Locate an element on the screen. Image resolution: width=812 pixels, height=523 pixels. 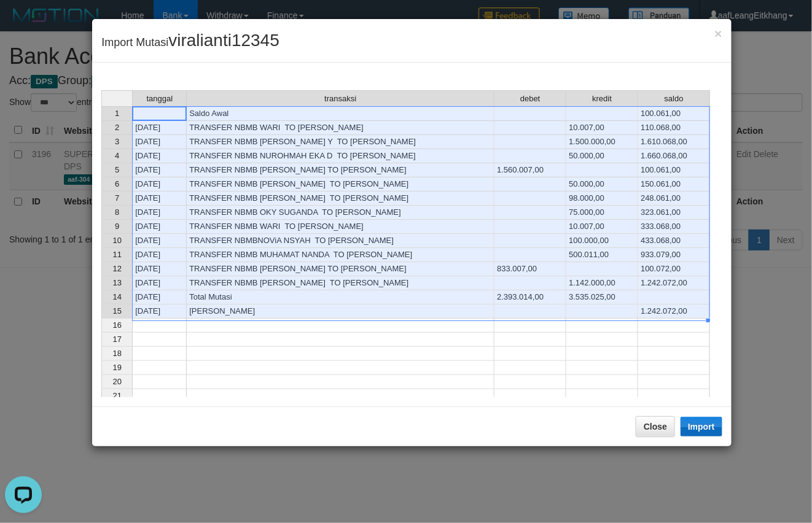
span: 3 is located at coordinates (117, 141).